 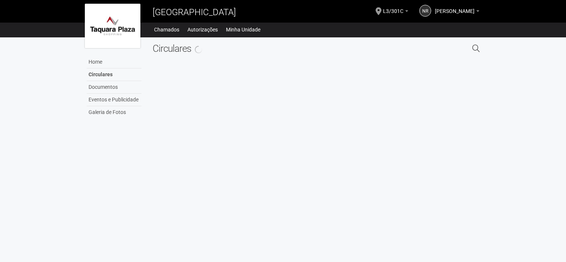 I want to click on span: L3/301C, so click(x=393, y=7).